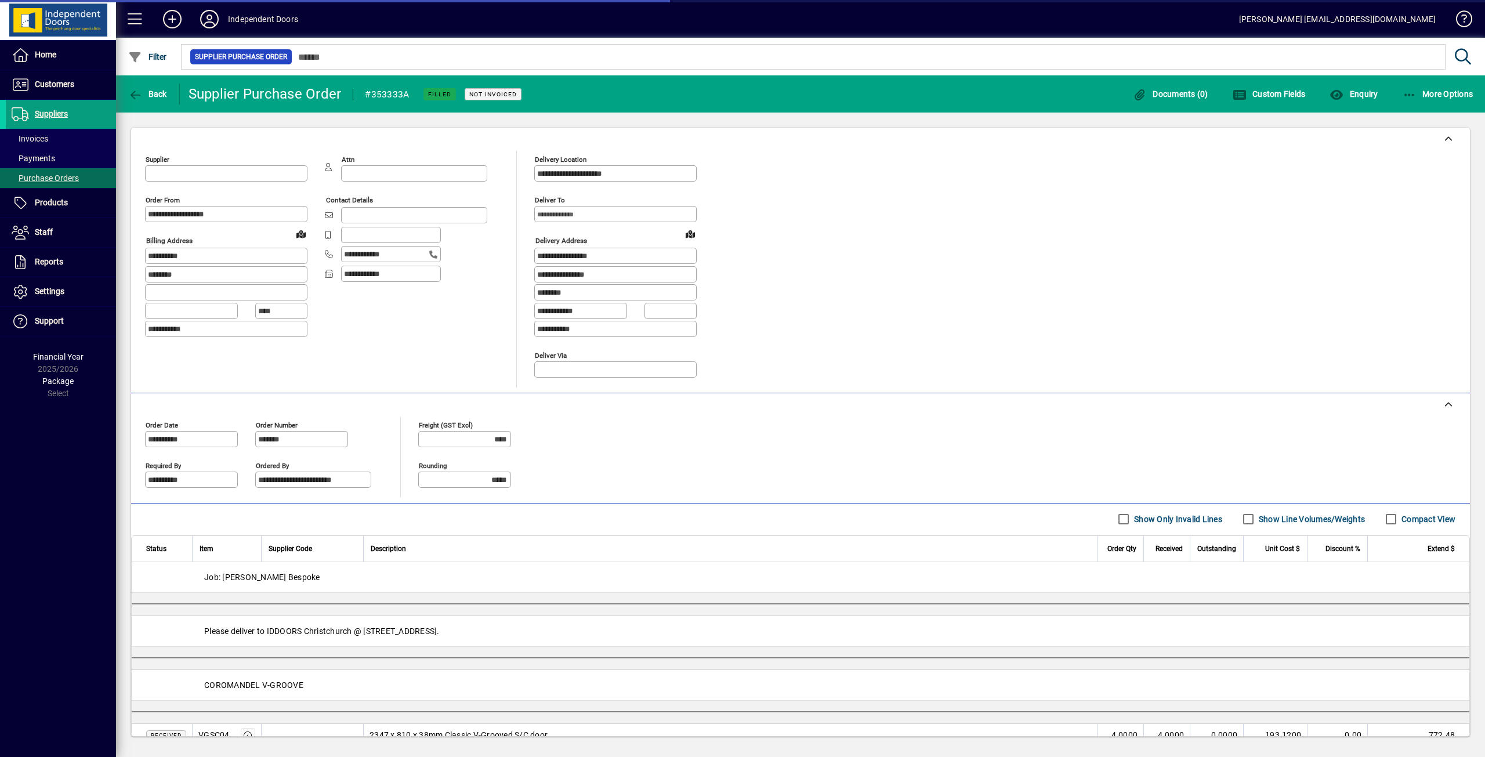 The height and width of the screenshot is (757, 1485). Describe the element at coordinates (55, 84) in the screenshot. I see `span: Customers` at that location.